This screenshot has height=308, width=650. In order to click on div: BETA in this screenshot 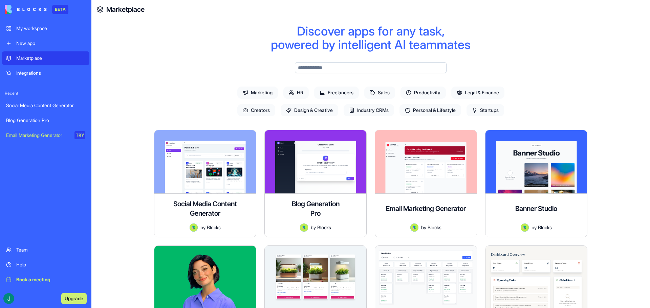, I will do `click(60, 9)`.